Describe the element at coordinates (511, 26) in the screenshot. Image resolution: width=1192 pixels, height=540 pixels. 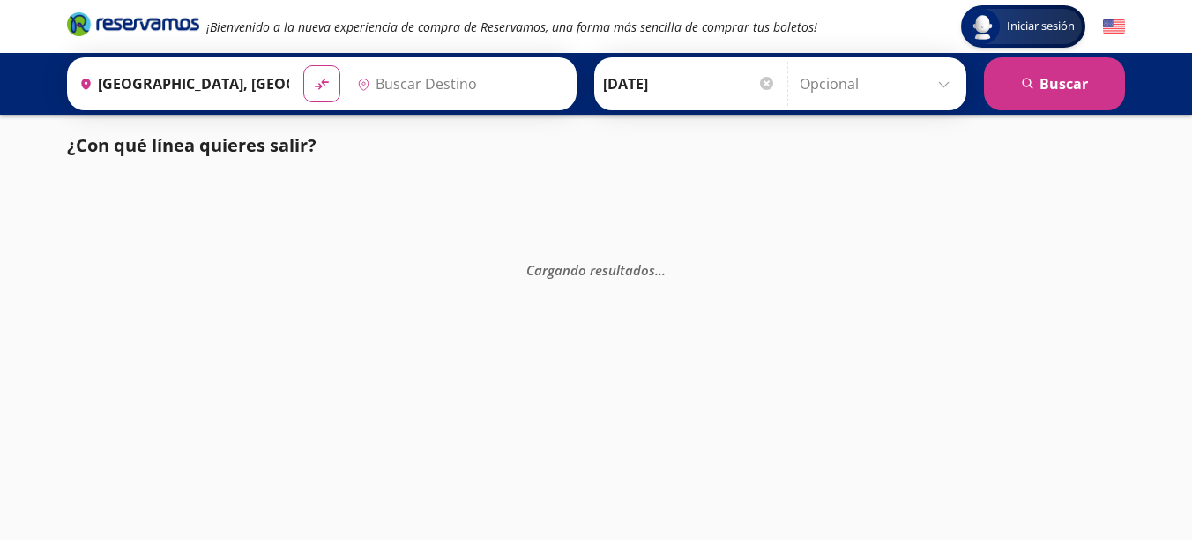
I see `em: ¡Bienvenido a la nueva experiencia de compra de Reservamos, una forma más sencilla de comprar tus...` at that location.